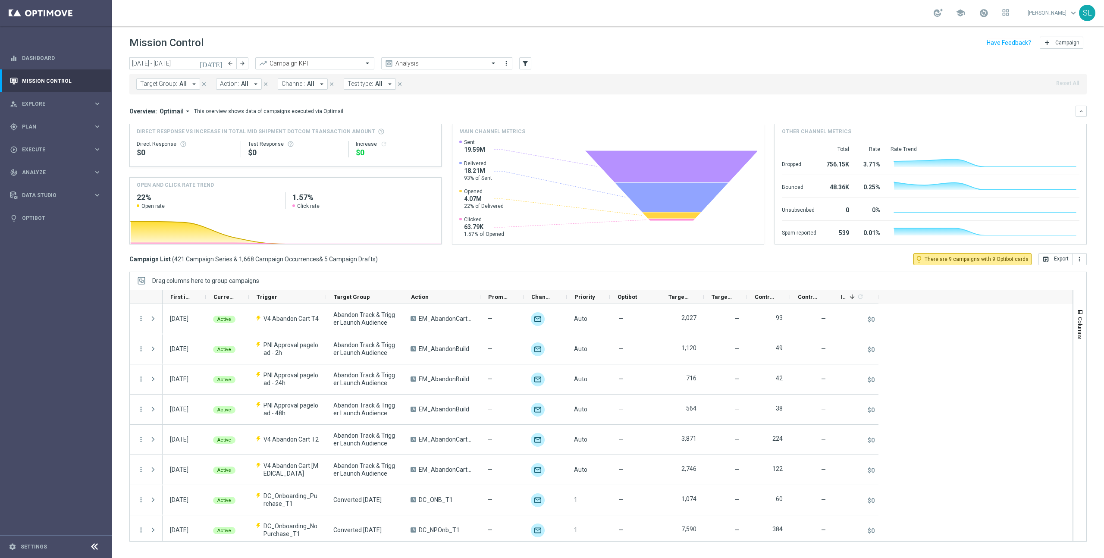 The image size is (1104, 558). What do you see at coordinates (691, 408) in the screenshot?
I see `label: 564` at bounding box center [691, 408].